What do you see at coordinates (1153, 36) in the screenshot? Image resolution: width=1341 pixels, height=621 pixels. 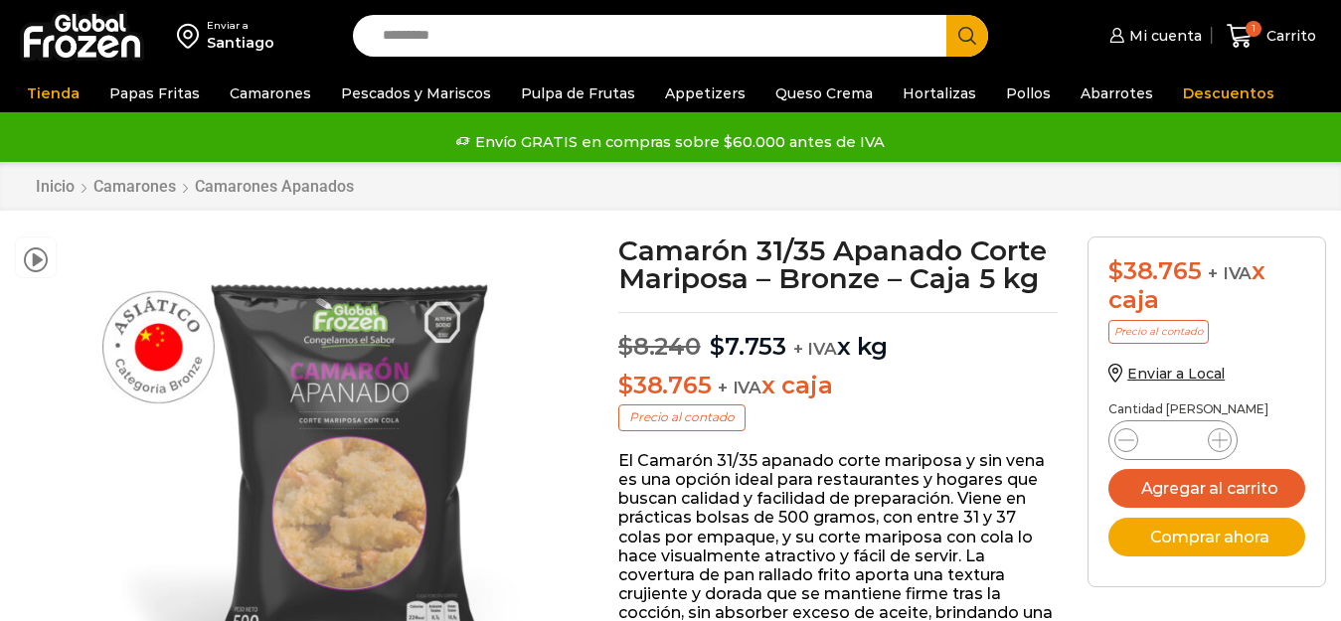 I see `a: Mi cuenta` at bounding box center [1153, 36].